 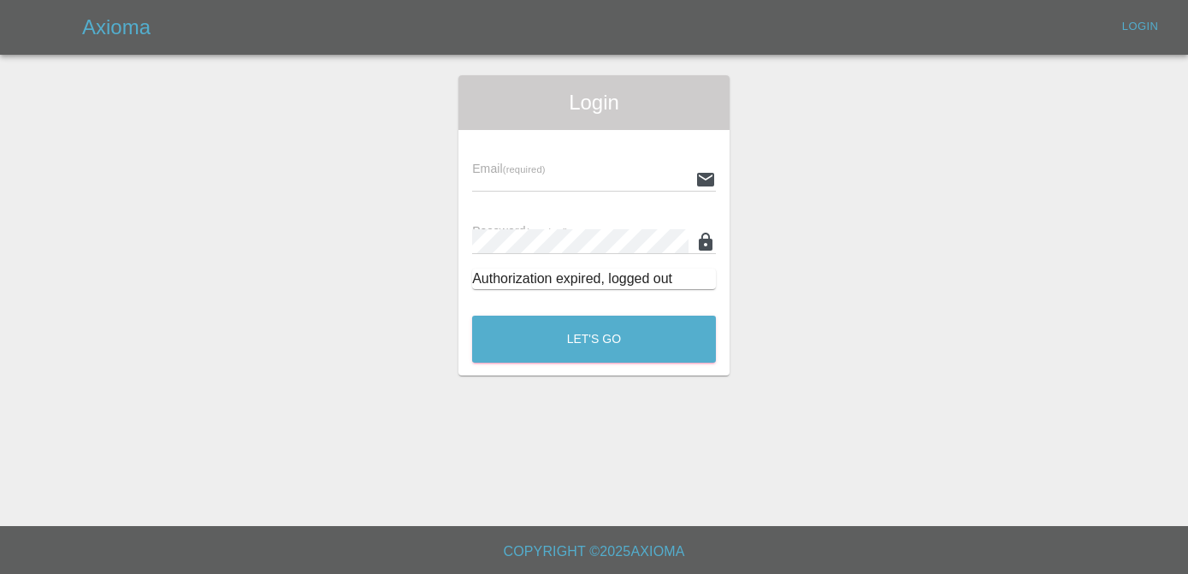 I want to click on a: Login, so click(x=1141, y=27).